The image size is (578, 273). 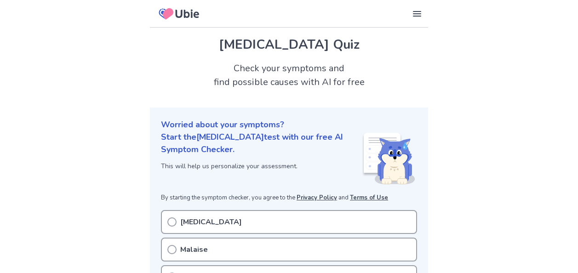 What do you see at coordinates (388, 159) in the screenshot?
I see `img: Shiba` at bounding box center [388, 159].